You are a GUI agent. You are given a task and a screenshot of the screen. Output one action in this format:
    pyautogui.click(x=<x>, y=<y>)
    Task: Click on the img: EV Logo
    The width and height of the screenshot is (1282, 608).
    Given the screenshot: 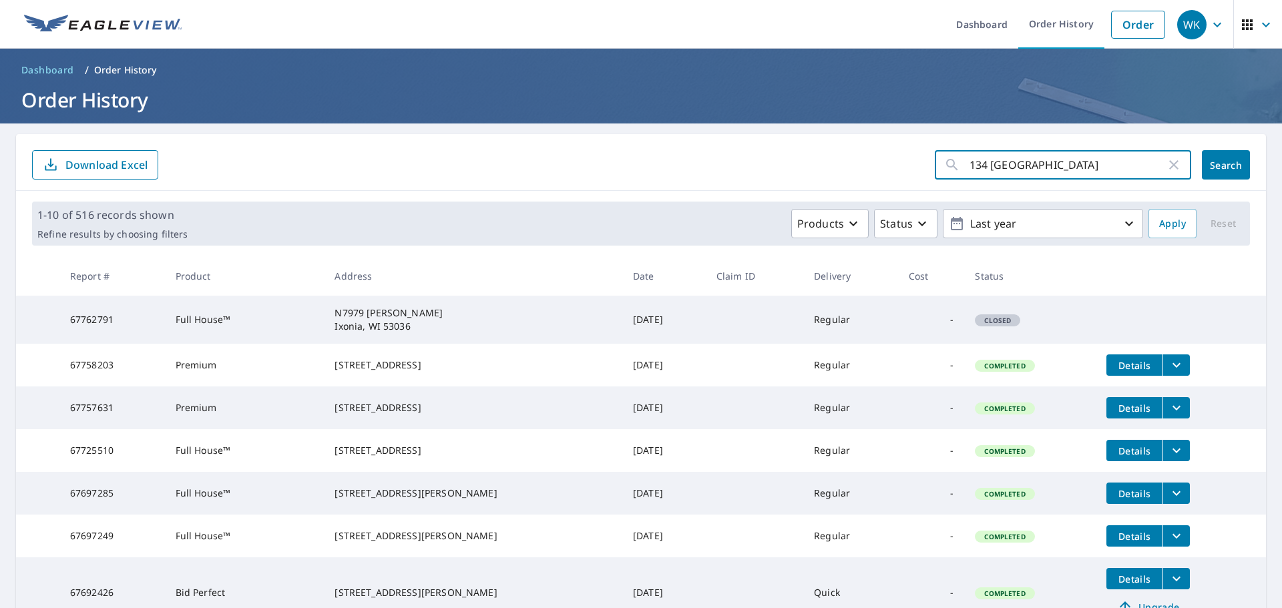 What is the action you would take?
    pyautogui.click(x=103, y=25)
    